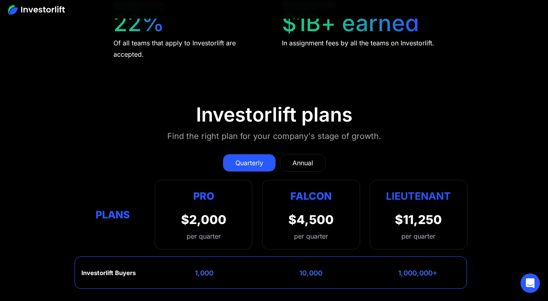 The image size is (548, 301). Describe the element at coordinates (139, 23) in the screenshot. I see `div: 22%` at that location.